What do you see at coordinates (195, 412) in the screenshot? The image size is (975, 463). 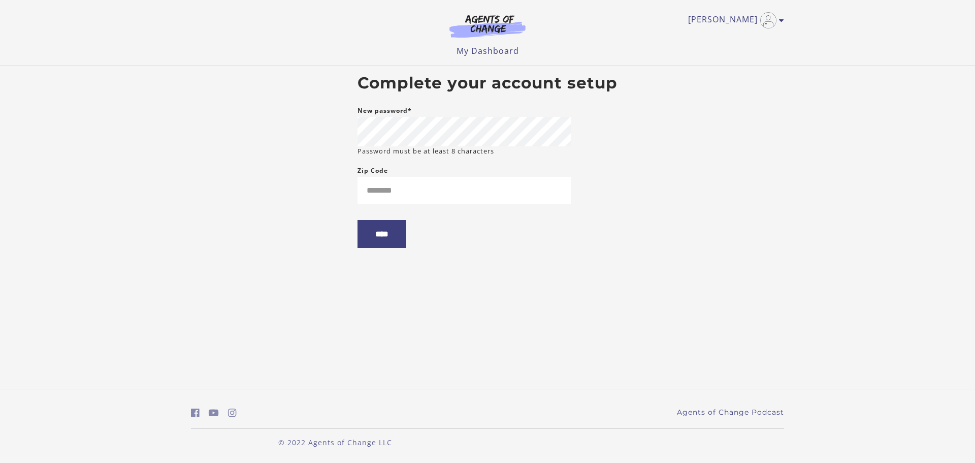 I see `i: https://www.facebook.com/groups/aswbtestprep (Open in a new window)` at bounding box center [195, 412].